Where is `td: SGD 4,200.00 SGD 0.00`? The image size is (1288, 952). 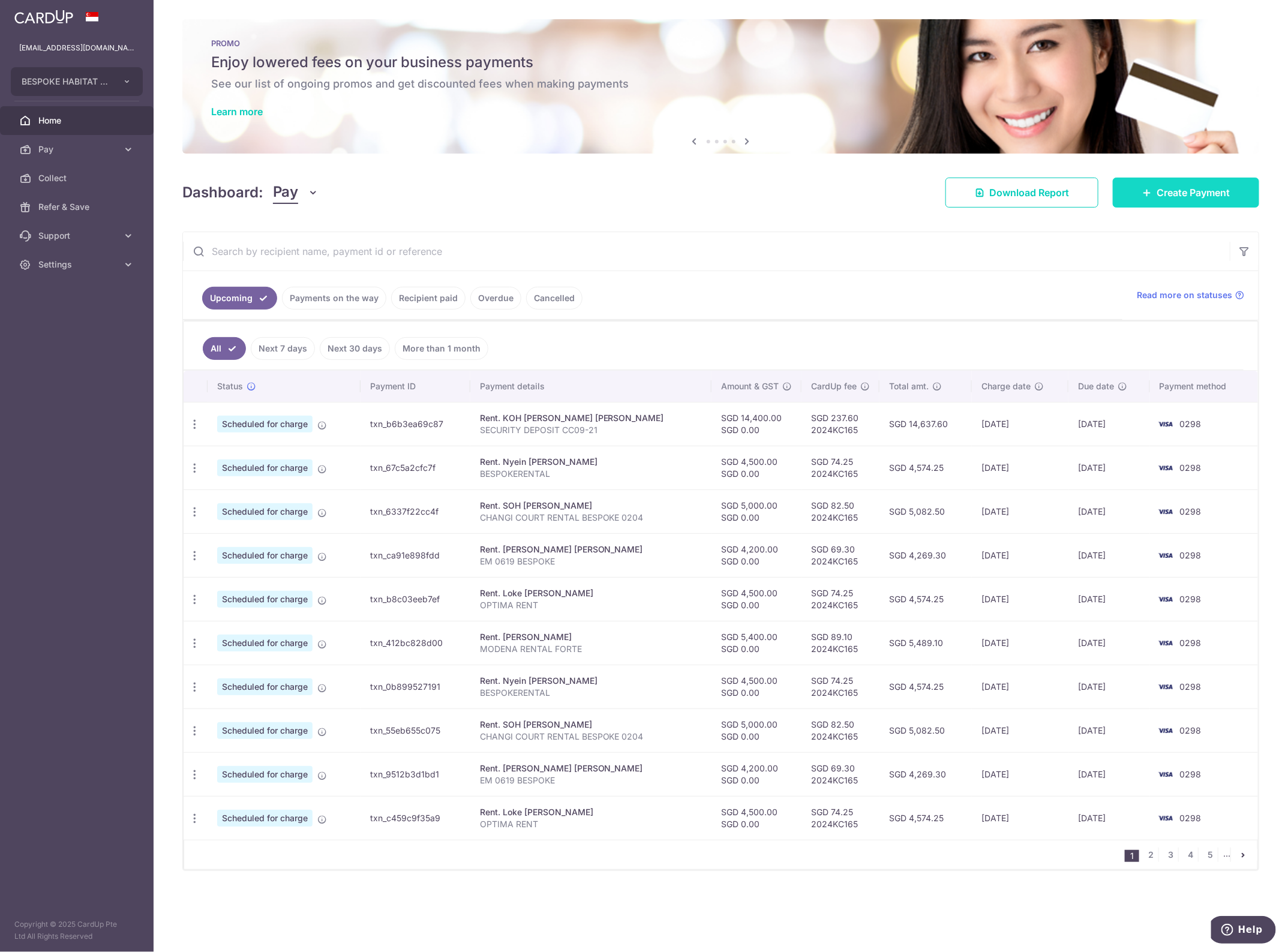
td: SGD 4,200.00 SGD 0.00 is located at coordinates (756, 555).